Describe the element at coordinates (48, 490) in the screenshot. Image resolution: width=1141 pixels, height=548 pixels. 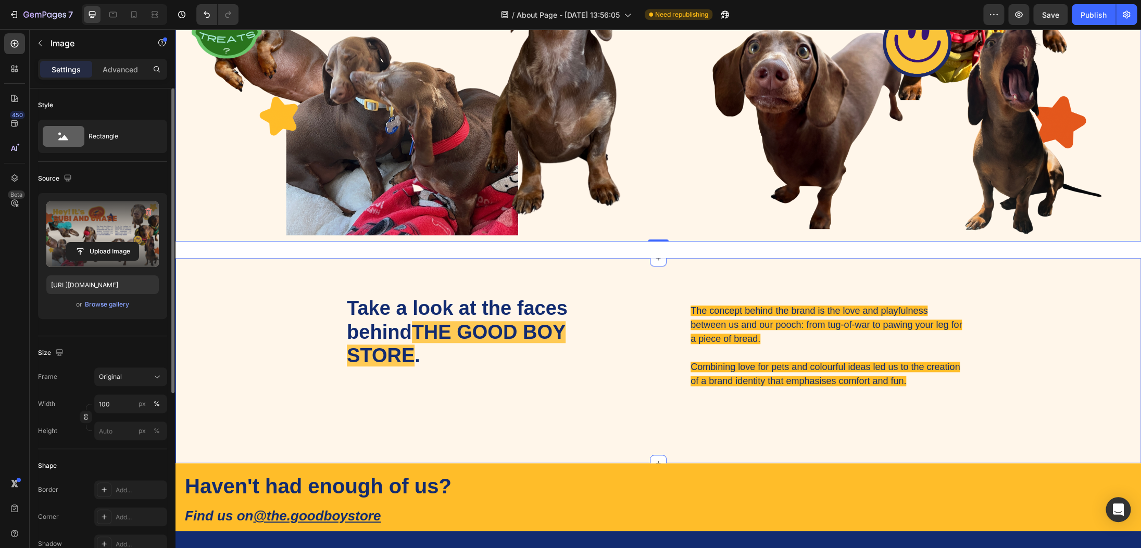
I see `div: Border` at that location.